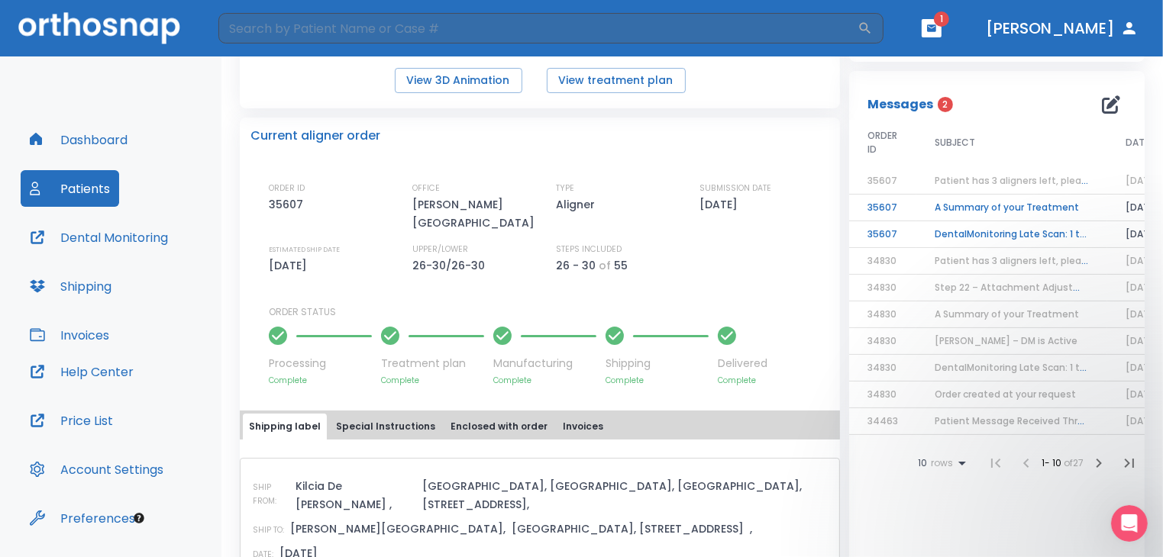 This screenshot has width=1163, height=557. What do you see at coordinates (537, 28) in the screenshot?
I see `input: Search by Patient Name or Case #` at bounding box center [537, 28].